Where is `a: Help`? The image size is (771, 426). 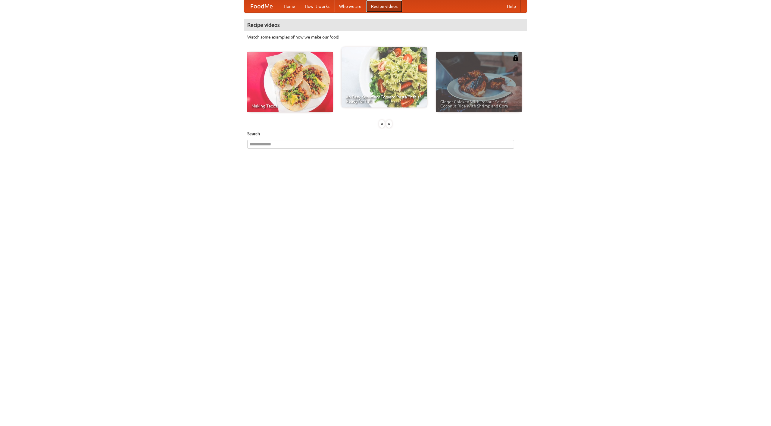 a: Help is located at coordinates (511, 6).